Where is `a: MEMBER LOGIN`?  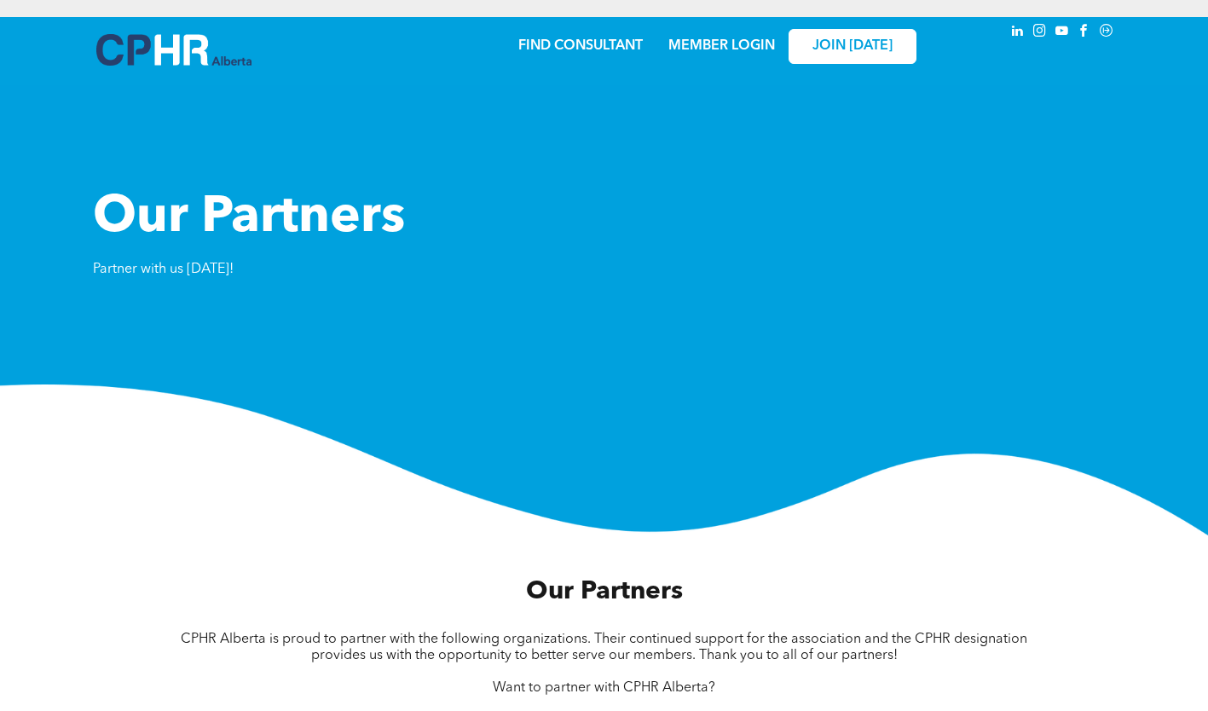 a: MEMBER LOGIN is located at coordinates (721, 46).